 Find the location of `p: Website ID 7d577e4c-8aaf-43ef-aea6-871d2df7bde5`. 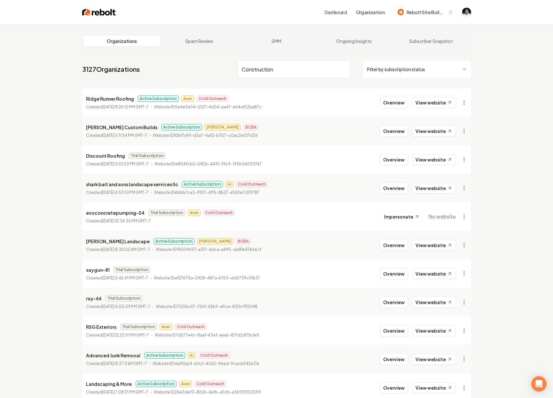

p: Website ID 7d577e4c-8aaf-43ef-aea6-871d2df7bde5 is located at coordinates (207, 335).